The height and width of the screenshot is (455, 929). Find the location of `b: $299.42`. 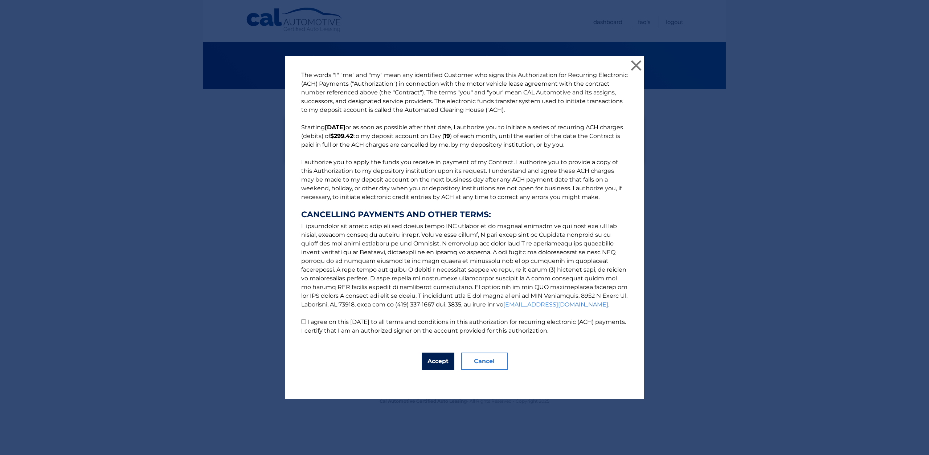

b: $299.42 is located at coordinates (342, 136).